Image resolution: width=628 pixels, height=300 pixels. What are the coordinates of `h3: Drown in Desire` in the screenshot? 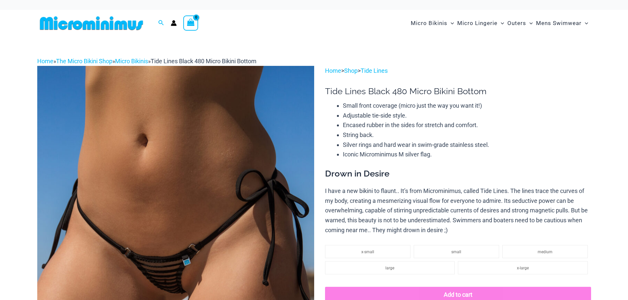 It's located at (458, 174).